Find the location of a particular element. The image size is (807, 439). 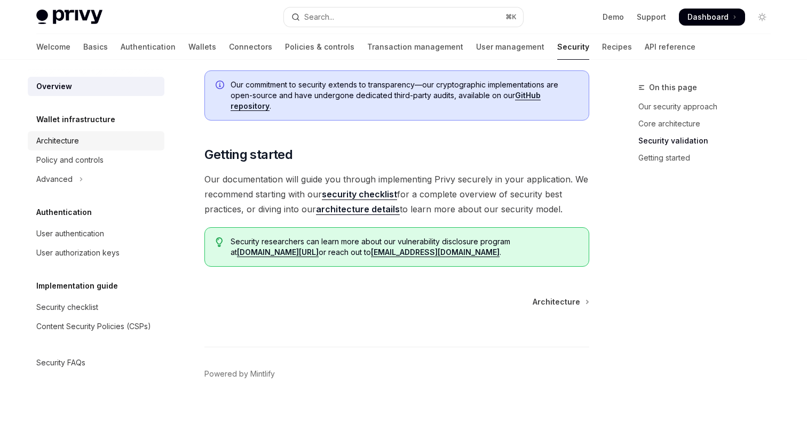

a: Welcome is located at coordinates (53, 47).